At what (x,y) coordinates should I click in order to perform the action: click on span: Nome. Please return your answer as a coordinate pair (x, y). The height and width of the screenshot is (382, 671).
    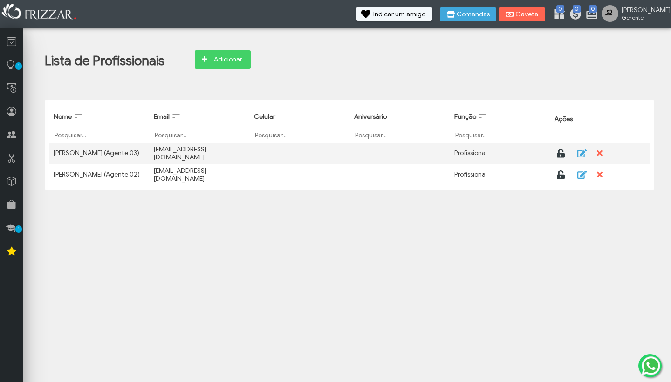
    Looking at the image, I should click on (62, 116).